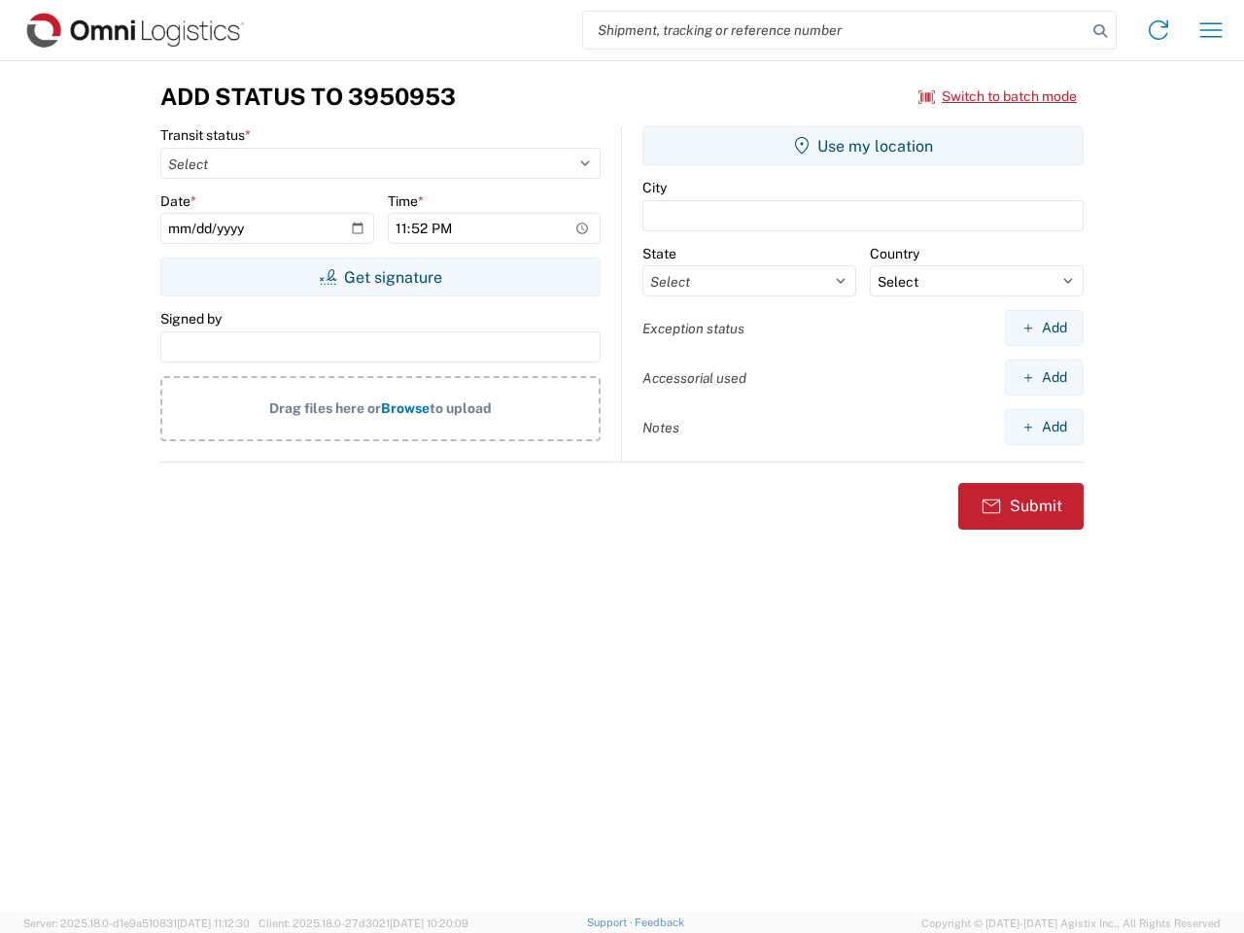  Describe the element at coordinates (405, 201) in the screenshot. I see `label: Time` at that location.